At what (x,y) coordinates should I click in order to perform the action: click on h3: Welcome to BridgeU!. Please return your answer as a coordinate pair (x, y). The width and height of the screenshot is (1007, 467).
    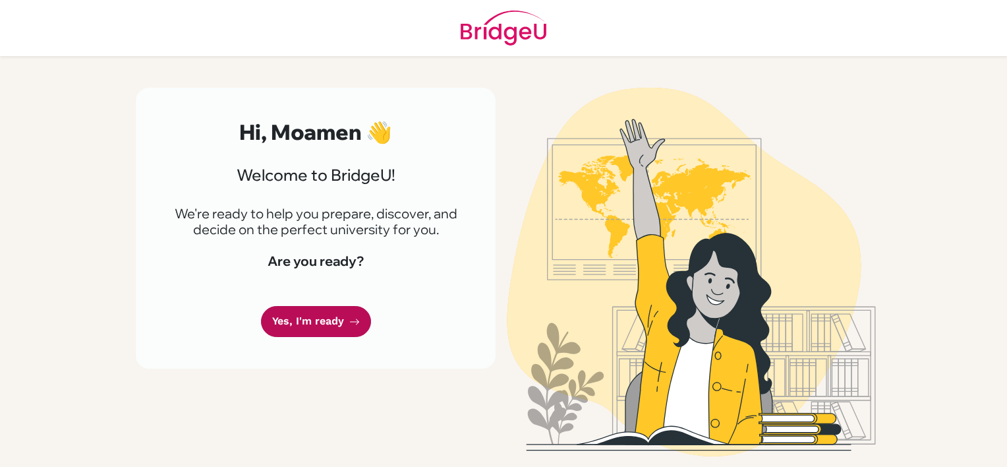
    Looking at the image, I should click on (316, 175).